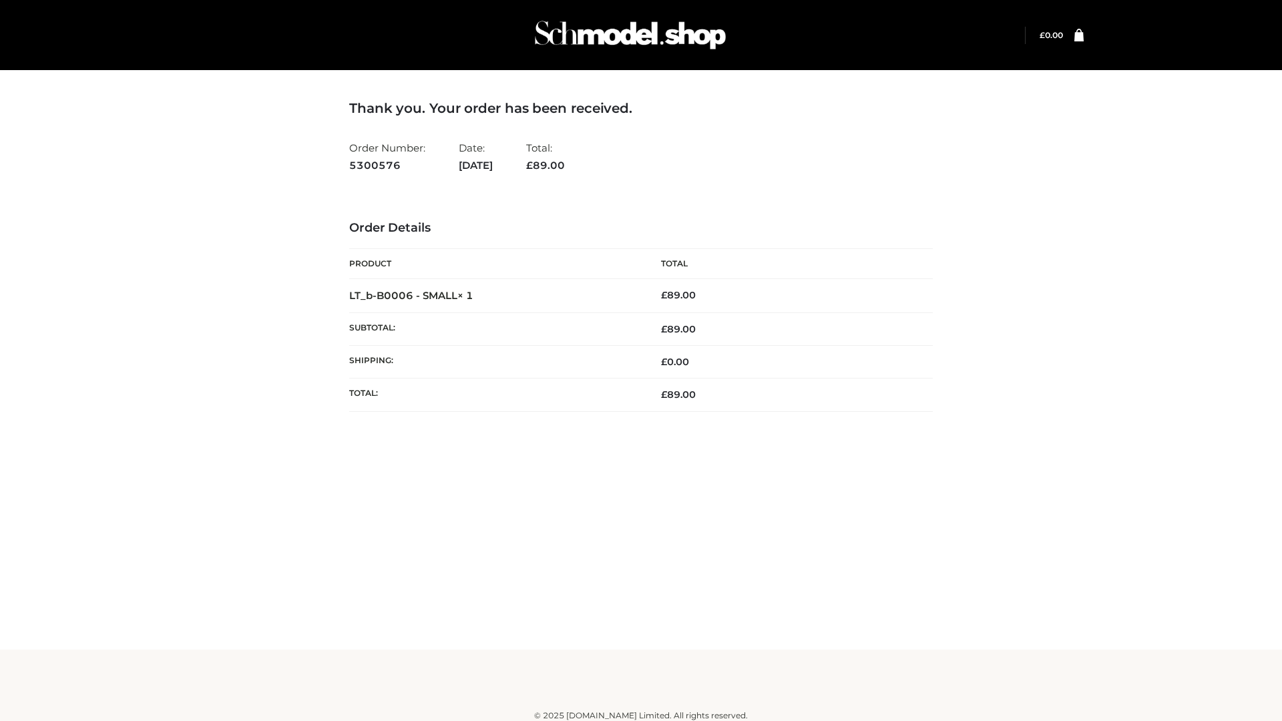 This screenshot has height=721, width=1282. I want to click on li: Total:, so click(546, 156).